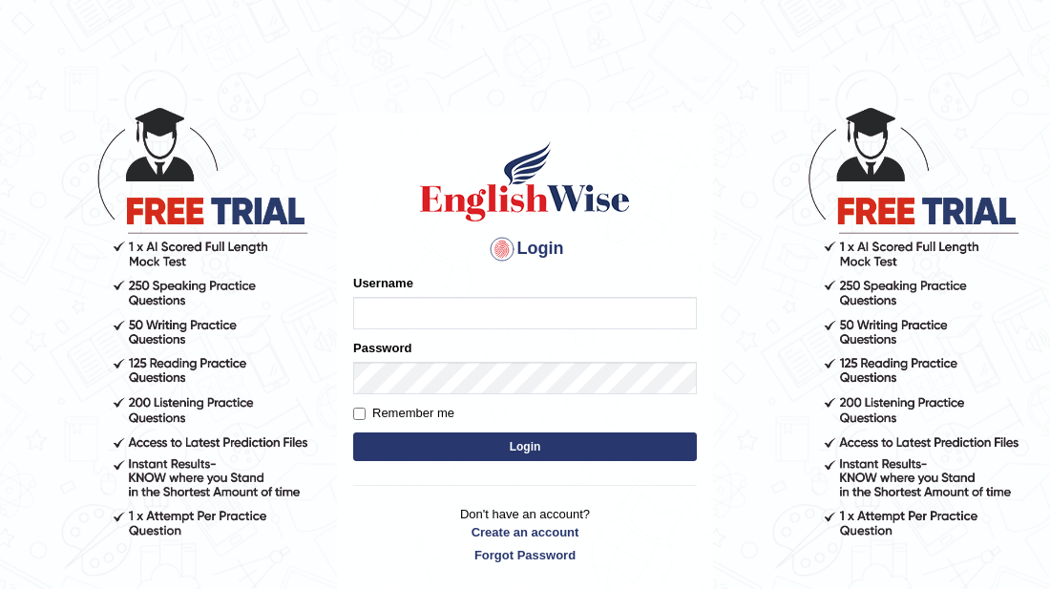  What do you see at coordinates (359, 413) in the screenshot?
I see `input: Remember me` at bounding box center [359, 413].